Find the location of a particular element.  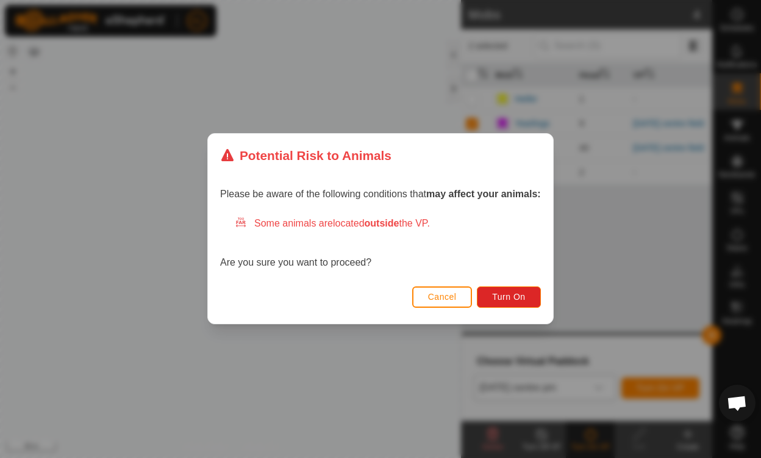

strong: outside is located at coordinates (382, 223).